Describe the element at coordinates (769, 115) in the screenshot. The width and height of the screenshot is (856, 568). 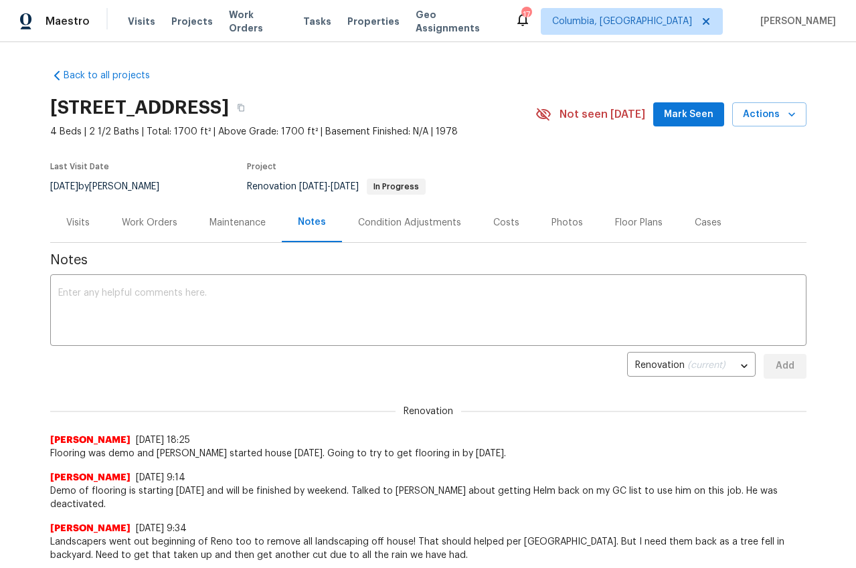
I see `button: Actions` at that location.